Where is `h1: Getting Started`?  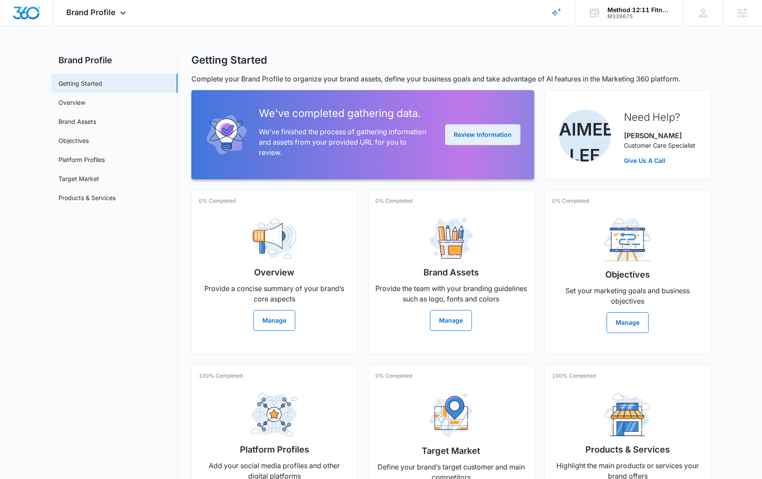
h1: Getting Started is located at coordinates (229, 60).